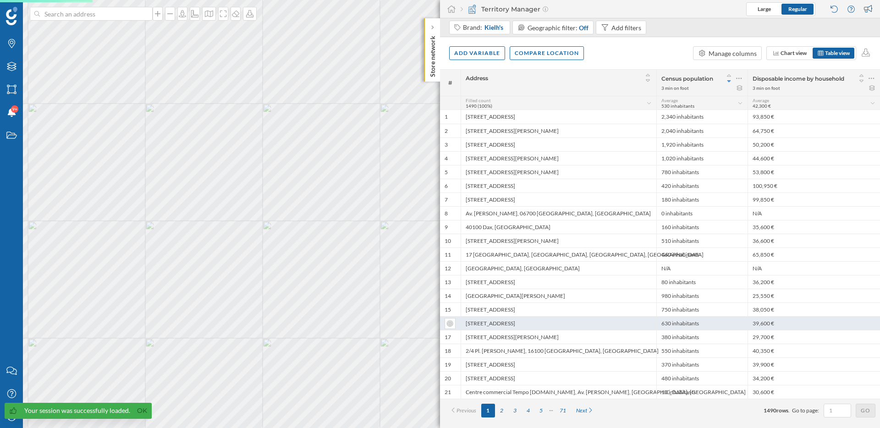 The image size is (880, 428). I want to click on div: 980 inhabitants, so click(701, 296).